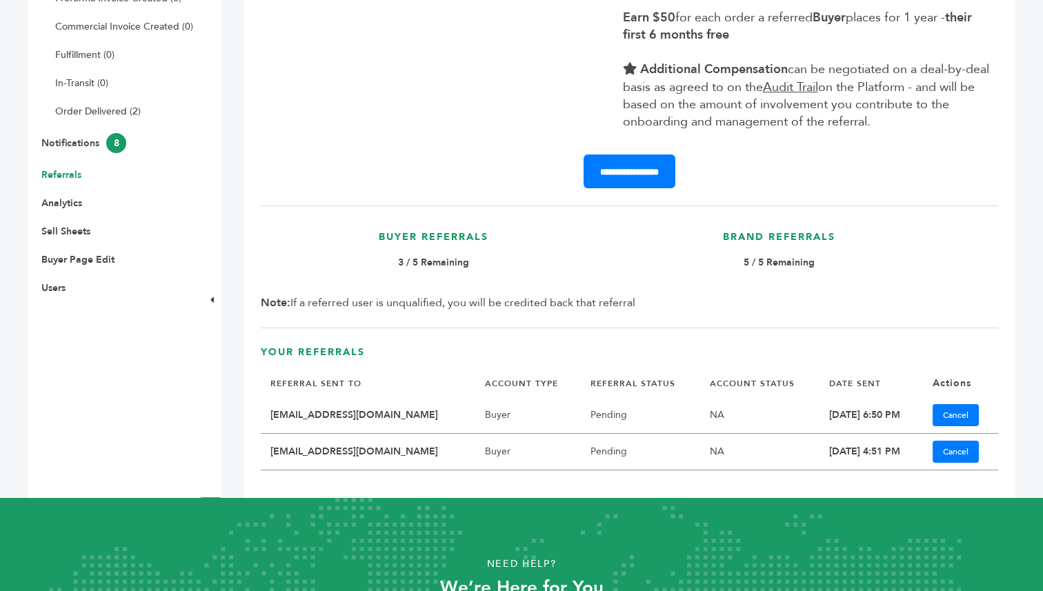 The image size is (1043, 591). I want to click on a: In-Transit (0), so click(81, 83).